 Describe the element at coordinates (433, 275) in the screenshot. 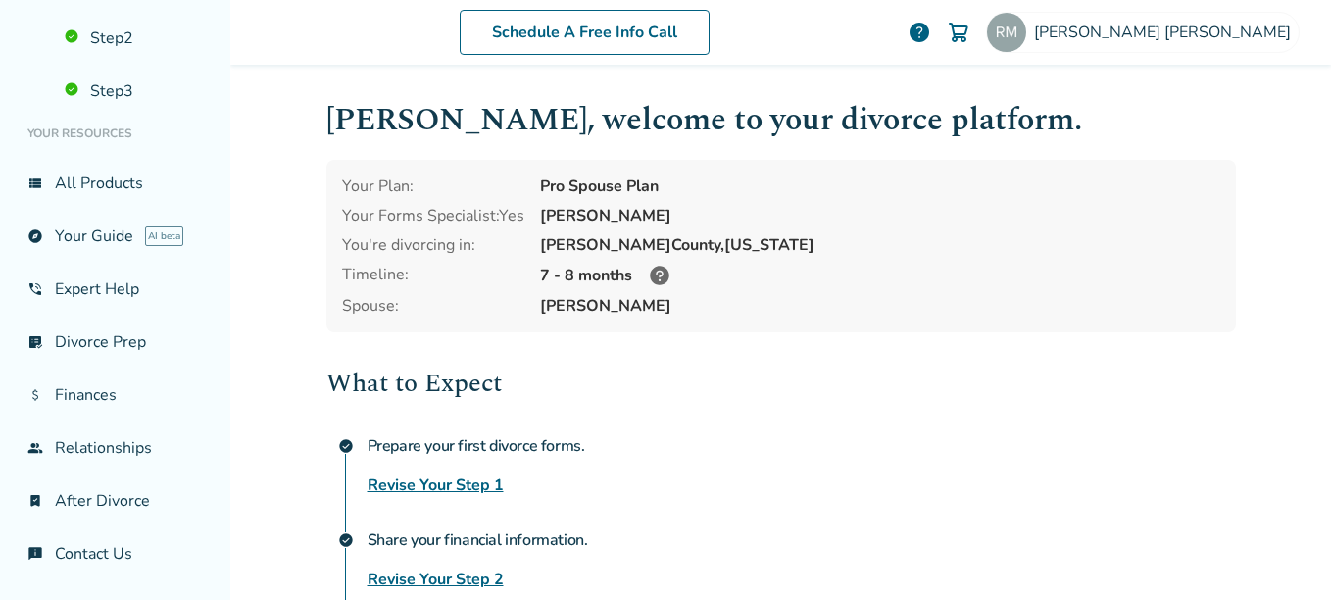

I see `div: Timeline:` at that location.